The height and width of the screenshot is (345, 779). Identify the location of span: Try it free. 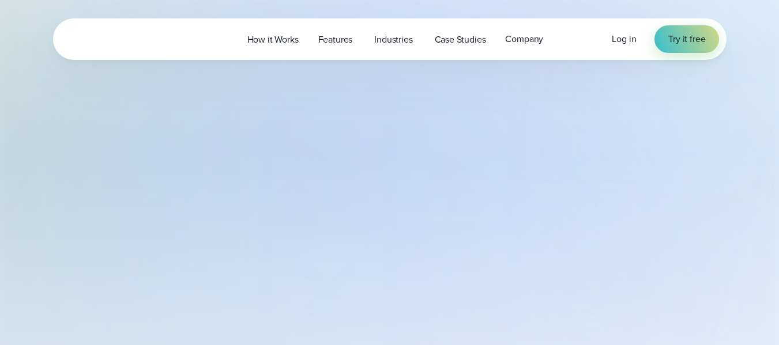
(687, 39).